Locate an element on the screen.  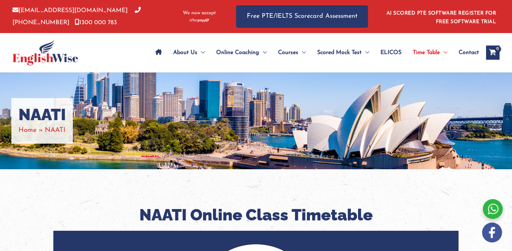
span: NAATI is located at coordinates (55, 130).